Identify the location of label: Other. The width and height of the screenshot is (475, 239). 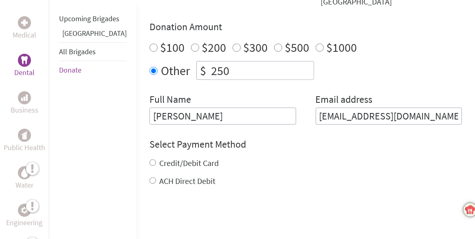
(175, 70).